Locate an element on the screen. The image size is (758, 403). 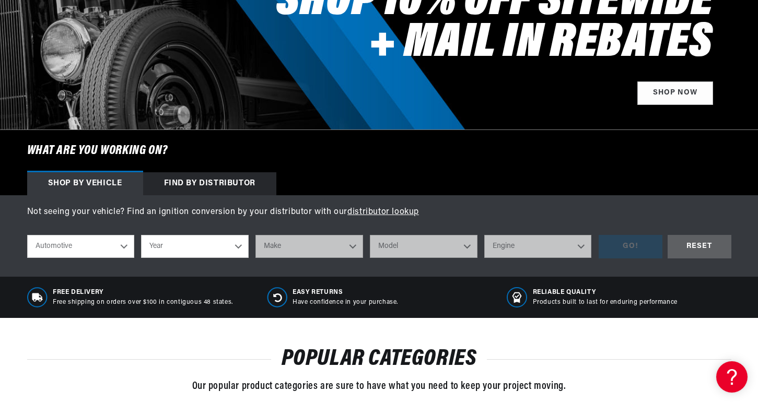
a: Shop Now is located at coordinates (675, 93).